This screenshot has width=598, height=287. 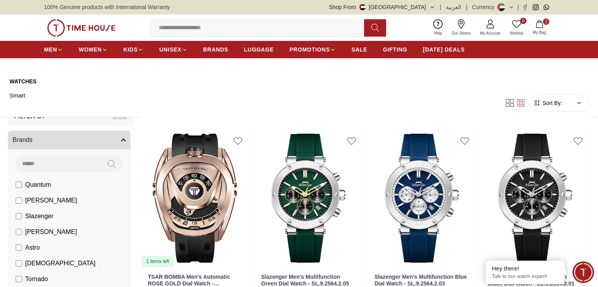 I want to click on span: BRANDS, so click(x=216, y=50).